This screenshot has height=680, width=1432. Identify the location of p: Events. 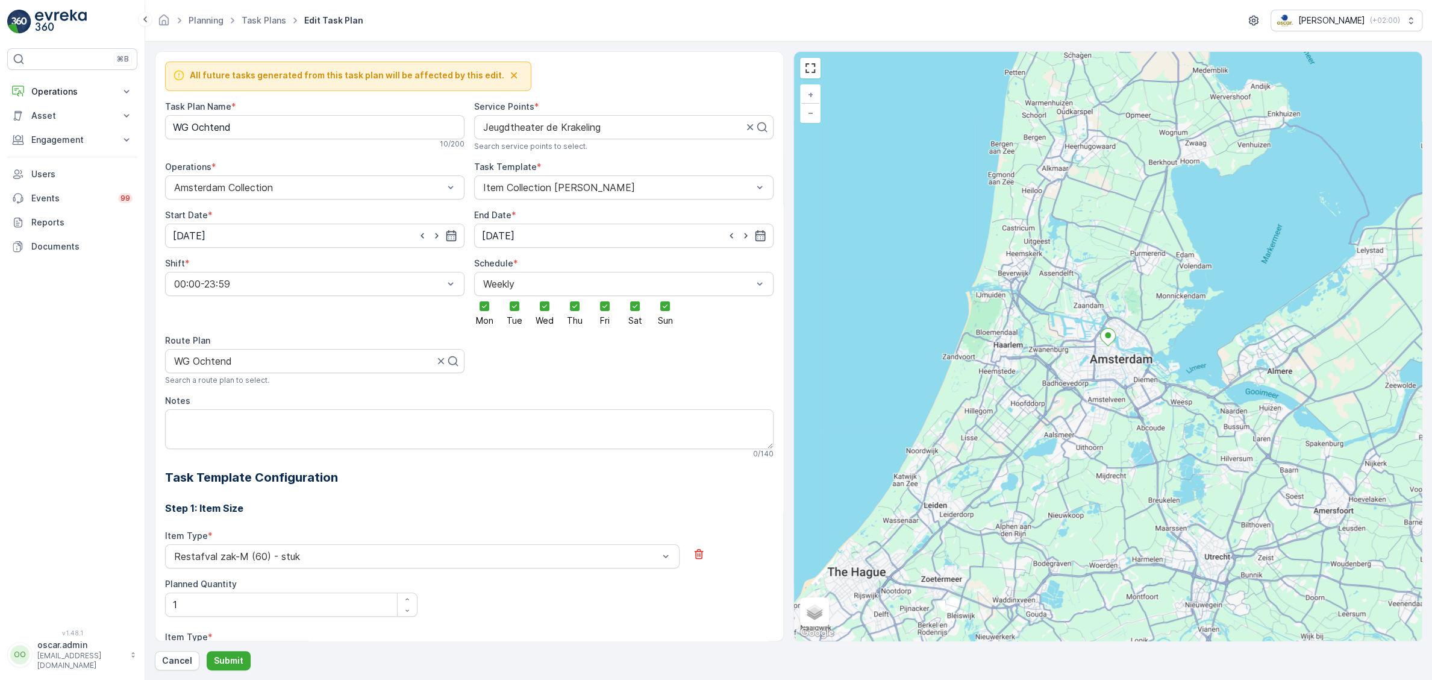
(71, 198).